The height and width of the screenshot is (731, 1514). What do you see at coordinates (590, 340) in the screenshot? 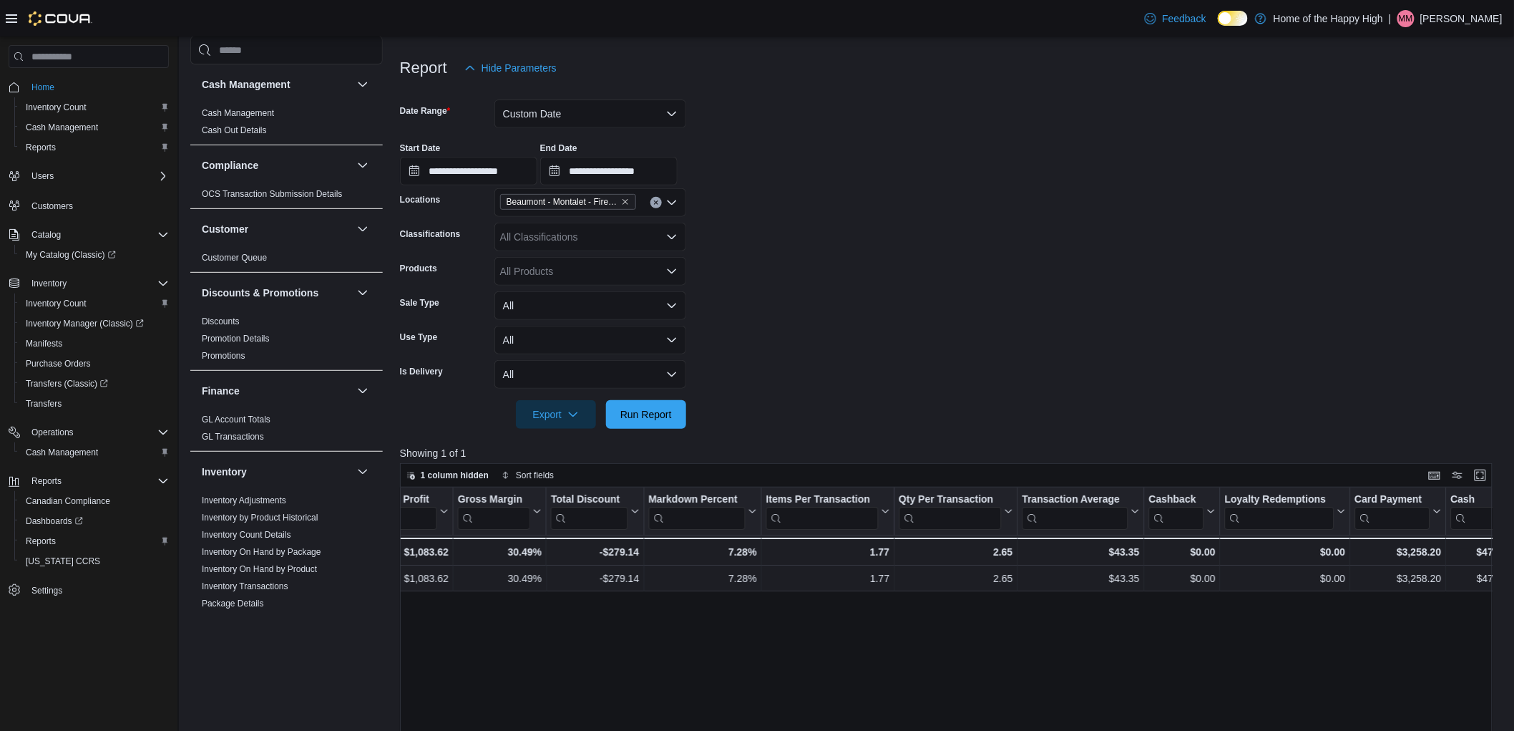
I see `button: All` at bounding box center [590, 340].